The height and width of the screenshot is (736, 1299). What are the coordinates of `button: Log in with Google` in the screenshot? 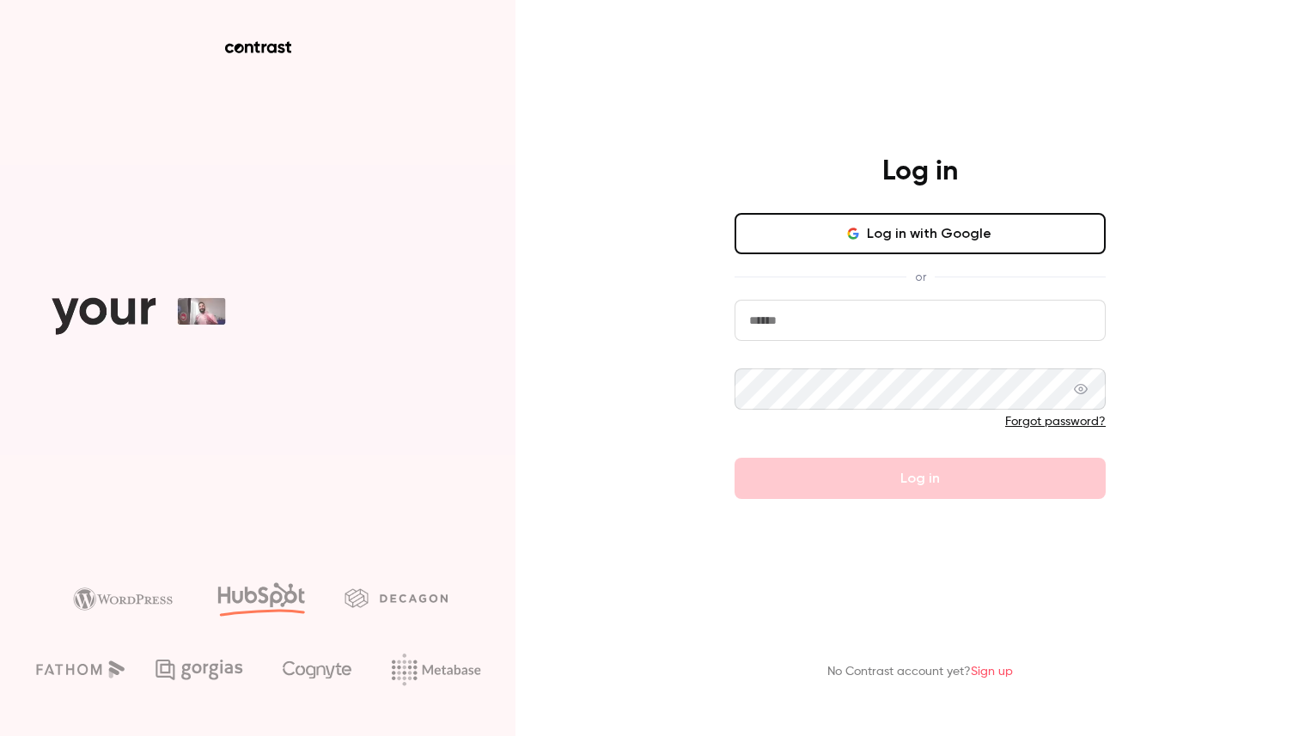 It's located at (920, 234).